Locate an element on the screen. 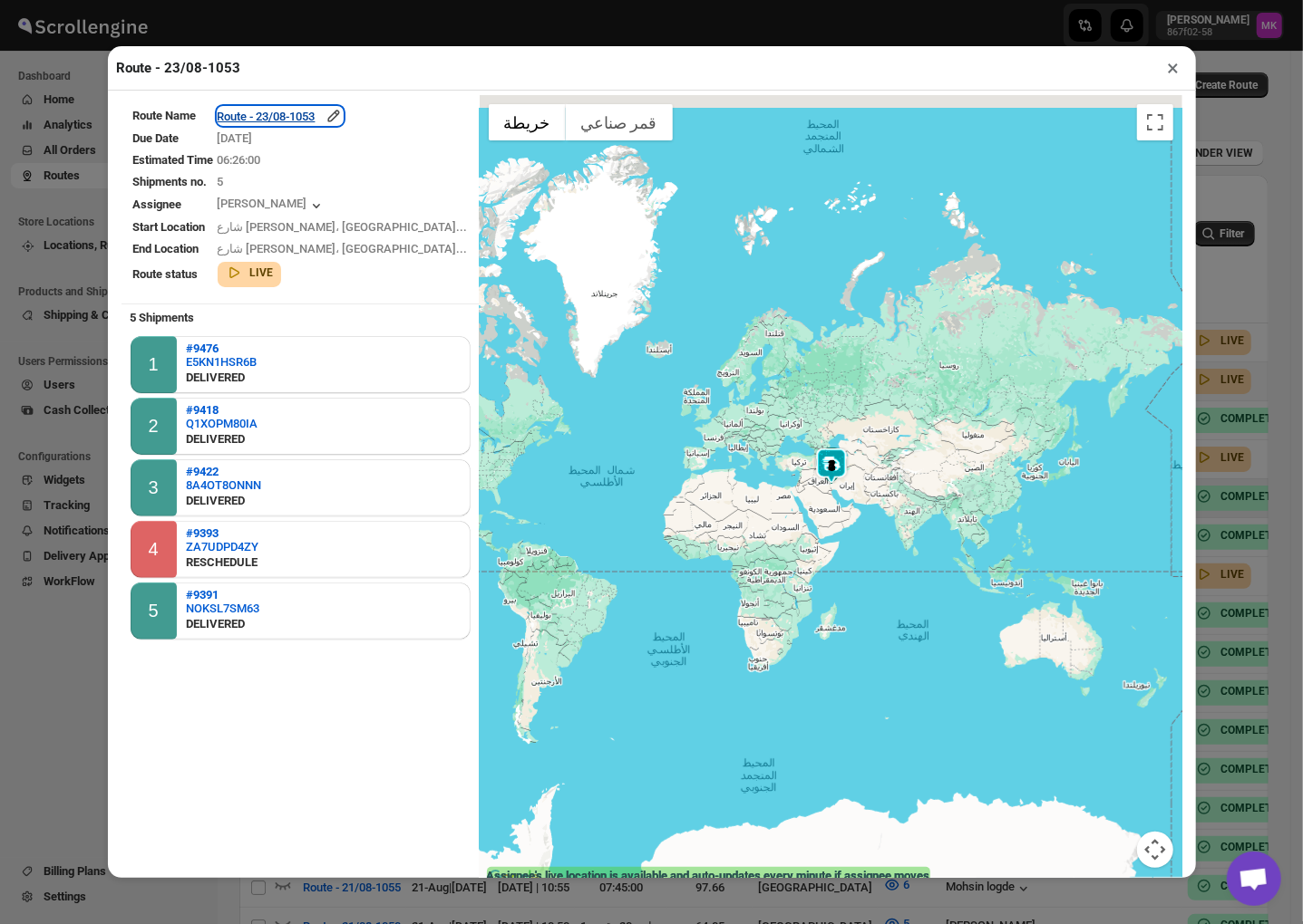  span: 06:26:00 is located at coordinates (239, 159).